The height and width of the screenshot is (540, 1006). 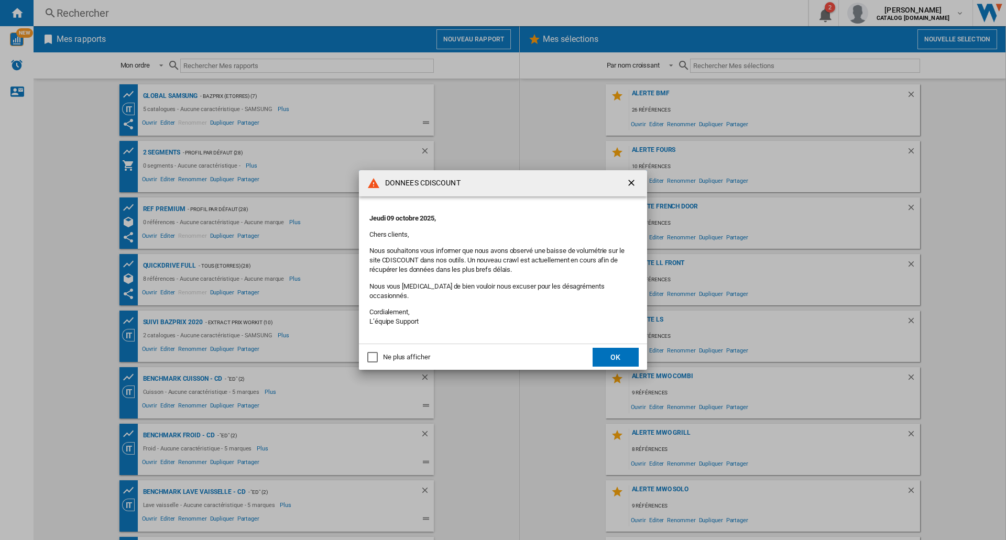 What do you see at coordinates (616, 357) in the screenshot?
I see `button: OK` at bounding box center [616, 357].